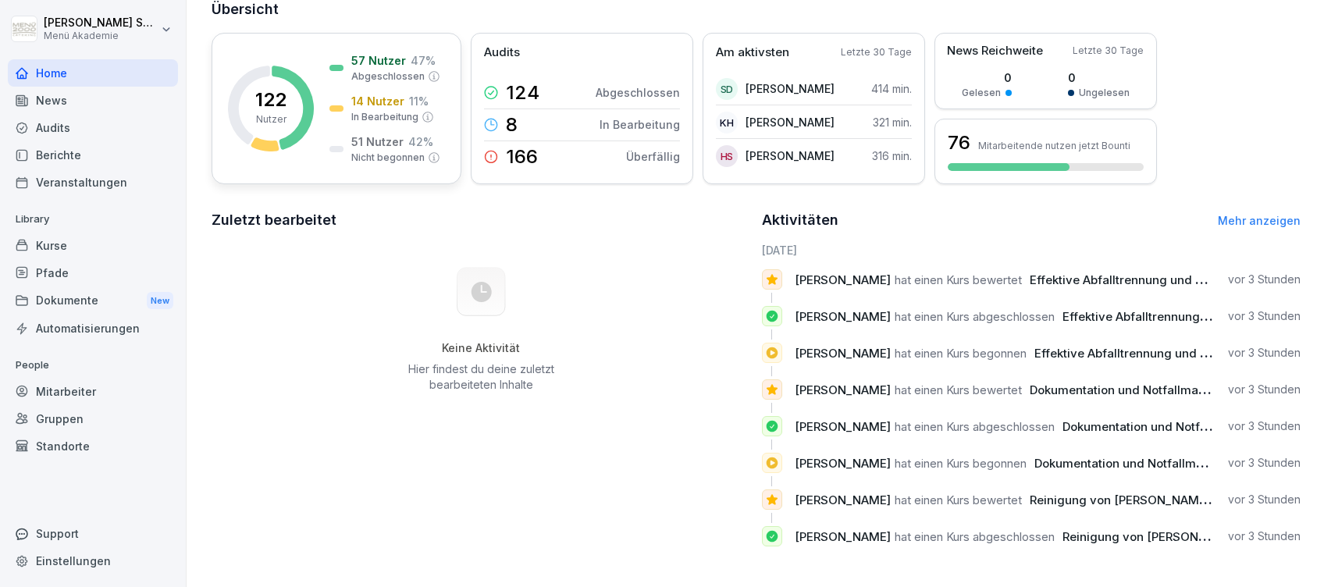 This screenshot has width=1324, height=587. I want to click on h3: 76, so click(958, 143).